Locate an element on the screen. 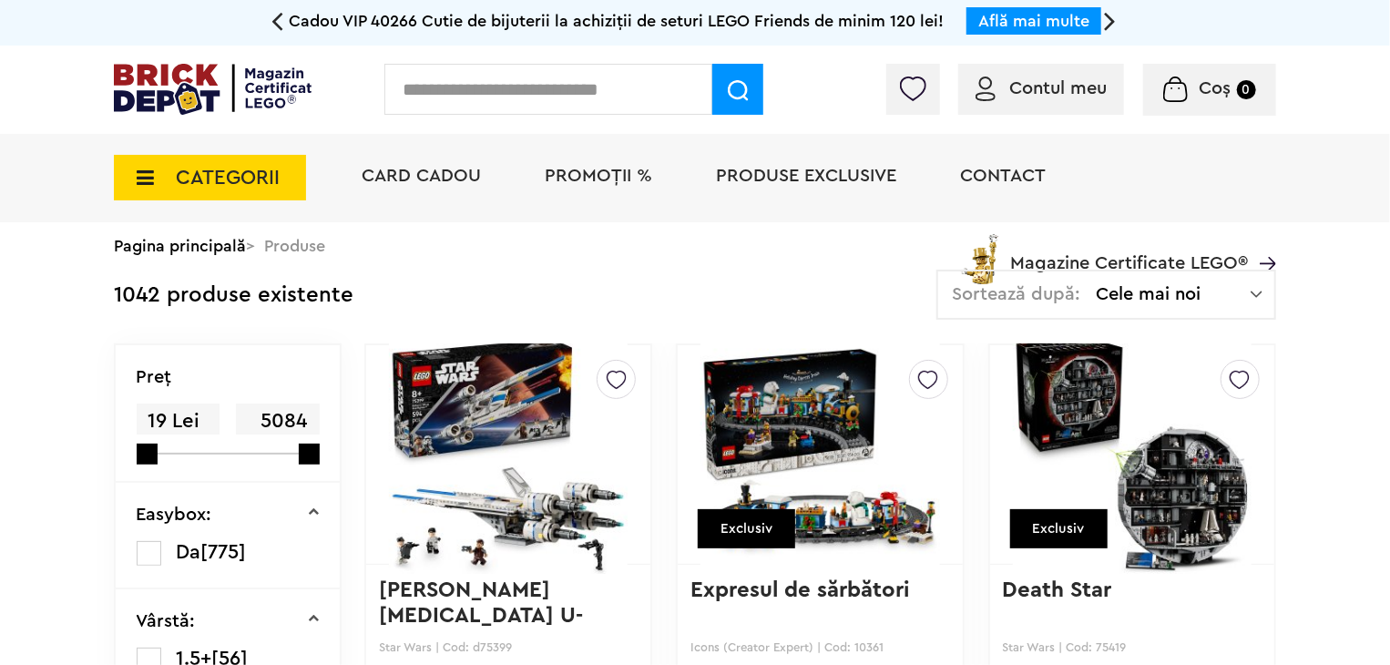 The width and height of the screenshot is (1390, 665). span: 19 Lei is located at coordinates (178, 421).